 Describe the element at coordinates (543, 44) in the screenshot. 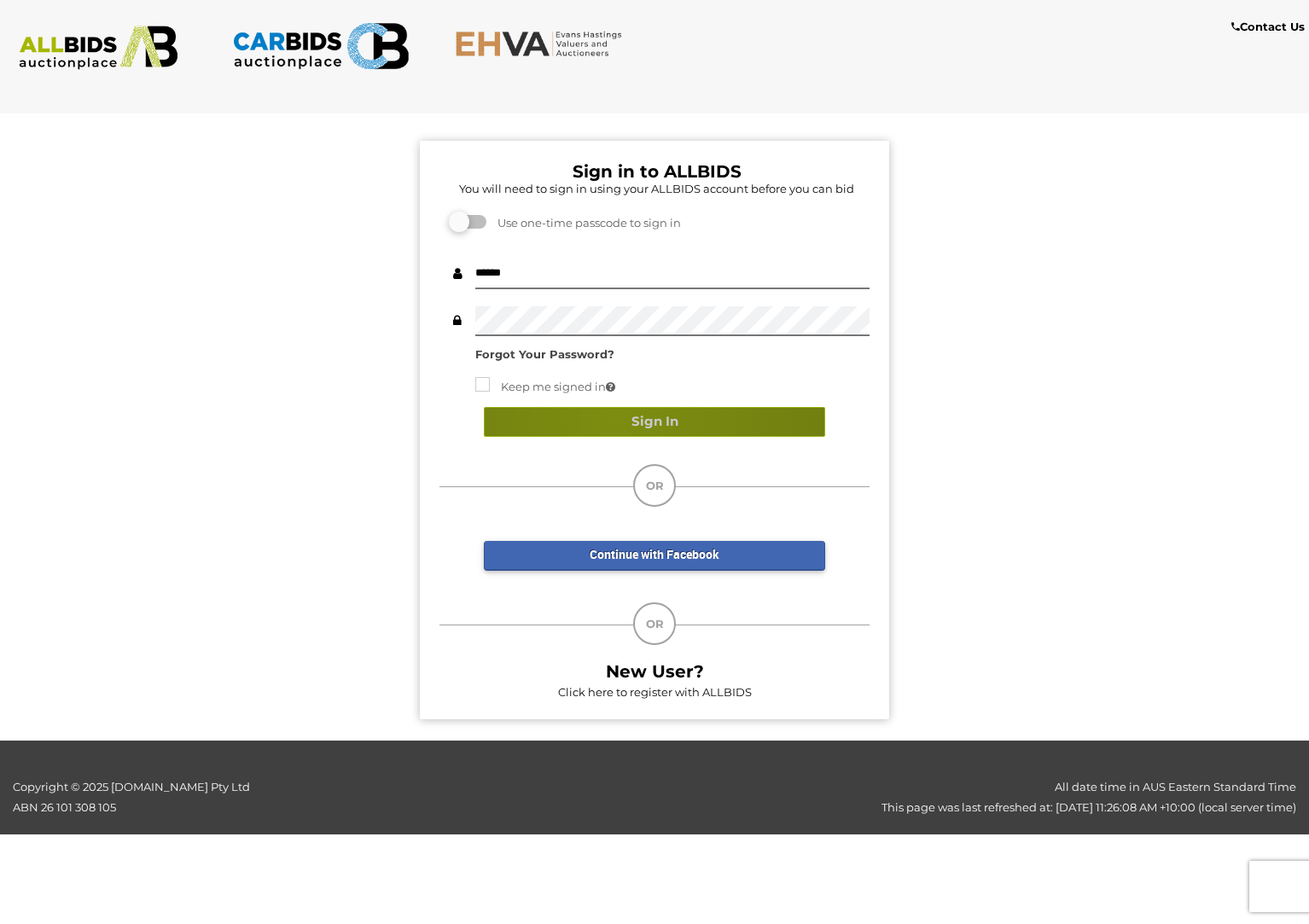

I see `img: EHVA.com.au` at that location.